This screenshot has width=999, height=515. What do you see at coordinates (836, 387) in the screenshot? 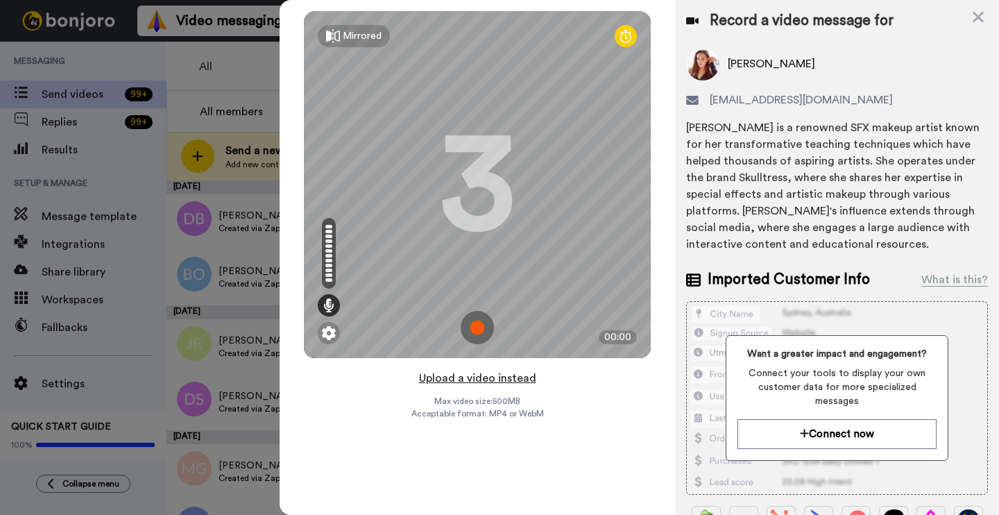
I see `span: Connect your tools to display your own customer data for more specialized messages` at bounding box center [836, 387].